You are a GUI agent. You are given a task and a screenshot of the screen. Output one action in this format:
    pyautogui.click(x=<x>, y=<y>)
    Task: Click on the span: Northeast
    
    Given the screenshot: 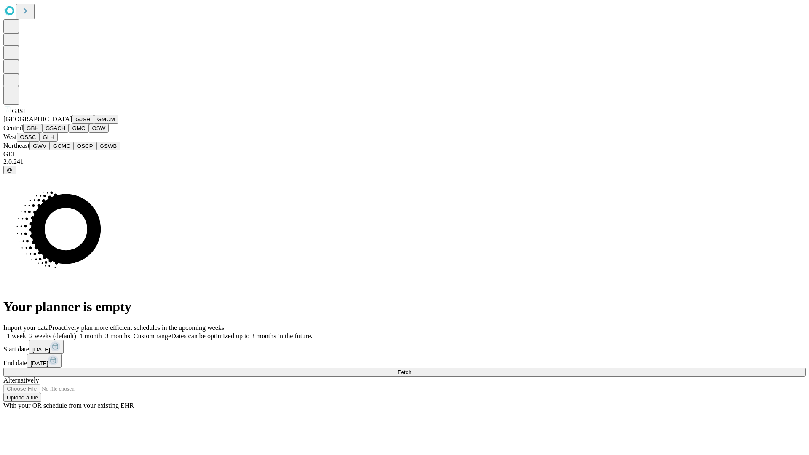 What is the action you would take?
    pyautogui.click(x=16, y=145)
    